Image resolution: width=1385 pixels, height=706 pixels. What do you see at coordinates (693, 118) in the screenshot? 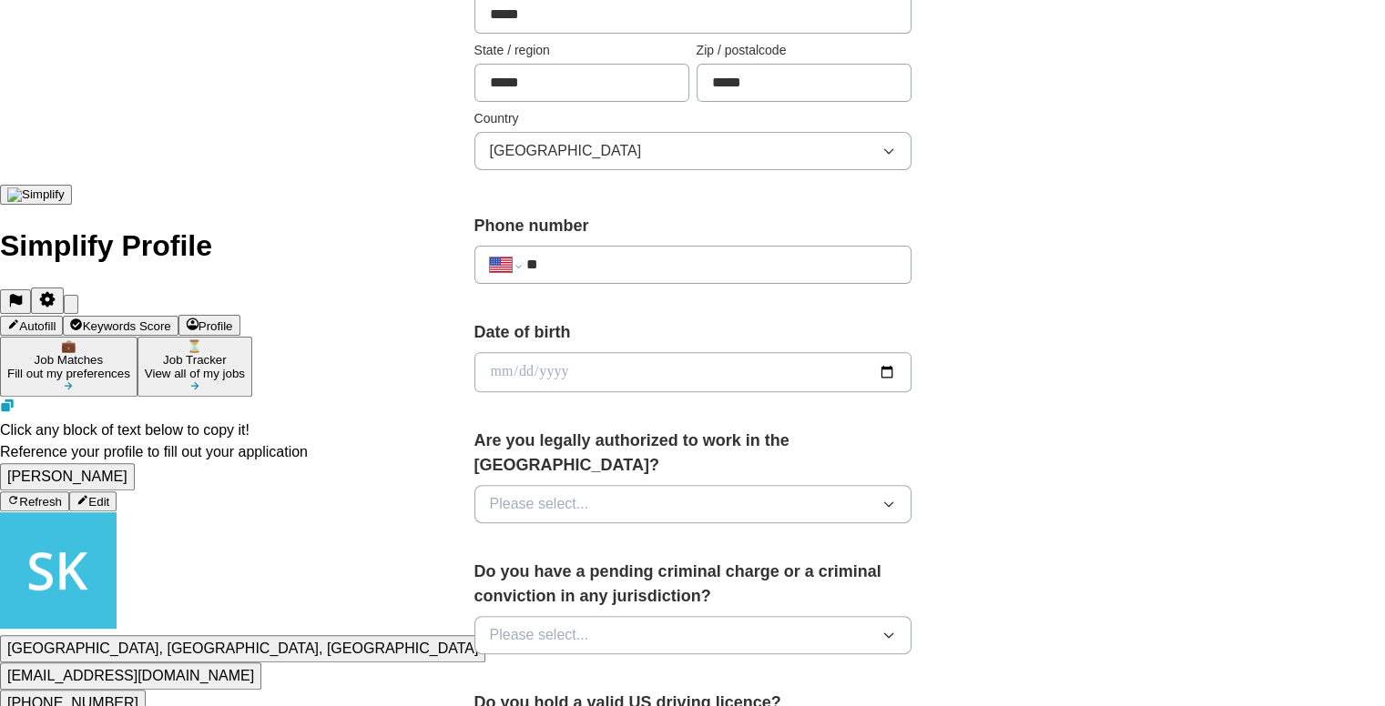
I see `label: Country` at bounding box center [693, 118].